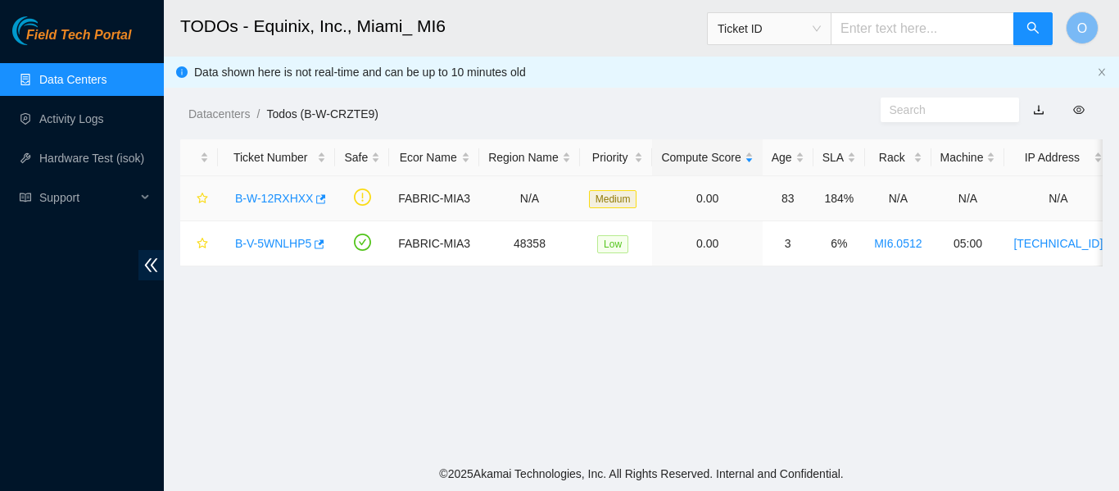 This screenshot has width=1119, height=491. I want to click on span: double-left, so click(151, 265).